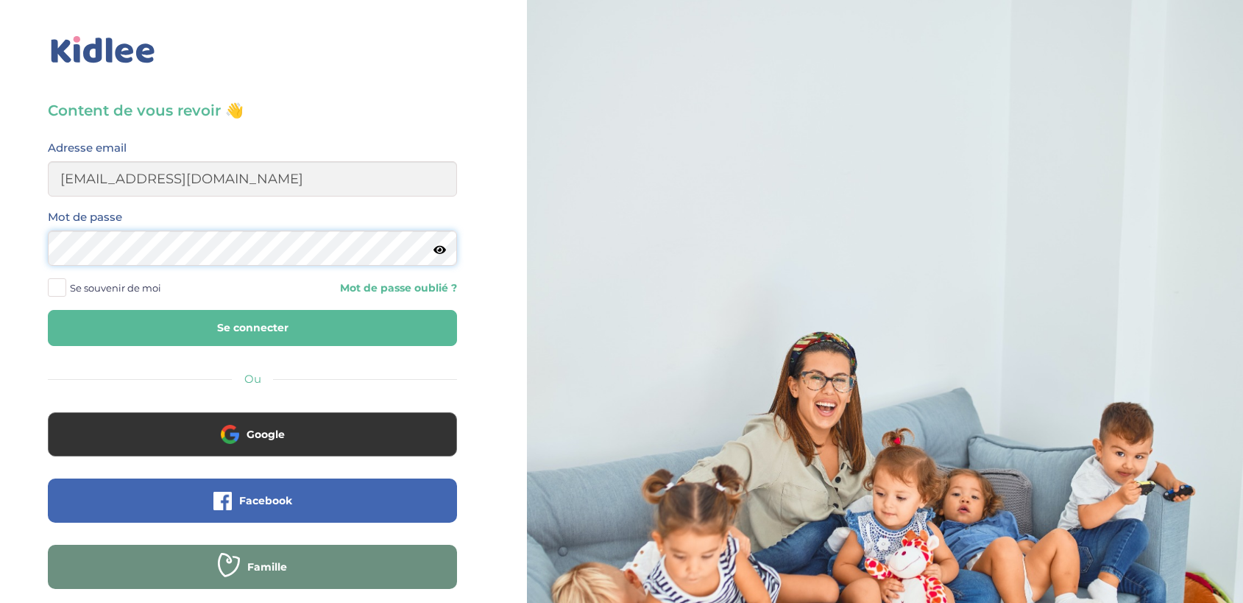 The image size is (1243, 603). What do you see at coordinates (116, 288) in the screenshot?
I see `span: Se souvenir de moi` at bounding box center [116, 288].